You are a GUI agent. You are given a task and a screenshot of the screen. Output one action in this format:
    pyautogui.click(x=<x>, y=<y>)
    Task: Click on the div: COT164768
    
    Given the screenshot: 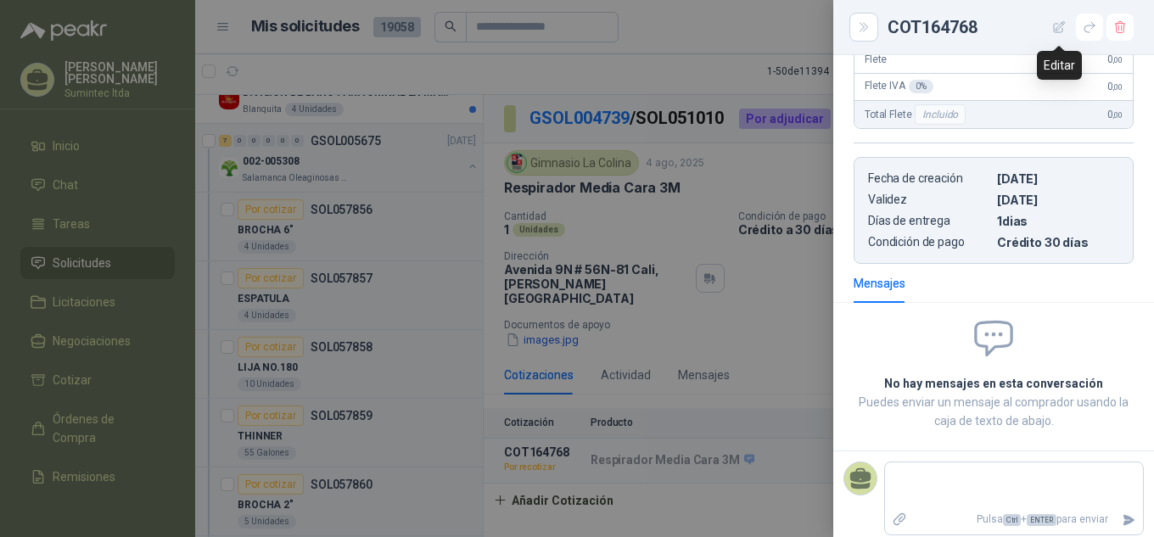 What is the action you would take?
    pyautogui.click(x=1010, y=27)
    